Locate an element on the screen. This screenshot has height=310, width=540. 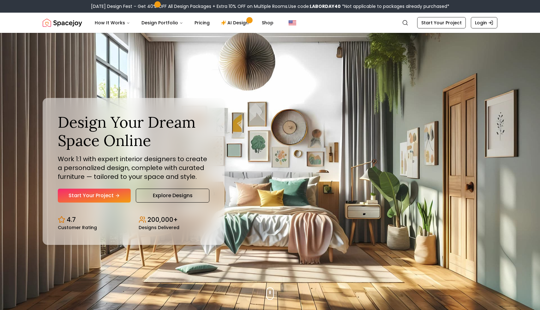
div: Design stats is located at coordinates (134, 220).